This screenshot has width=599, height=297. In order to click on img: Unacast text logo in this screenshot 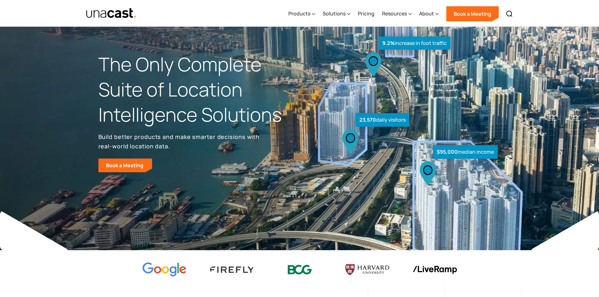, I will do `click(111, 13)`.